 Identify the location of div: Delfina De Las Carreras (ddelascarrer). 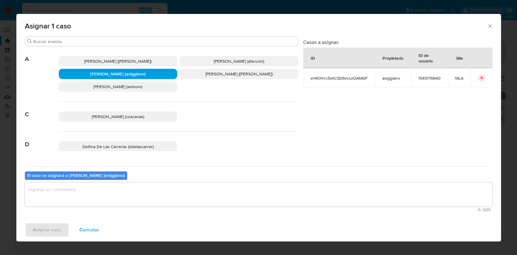
(118, 147).